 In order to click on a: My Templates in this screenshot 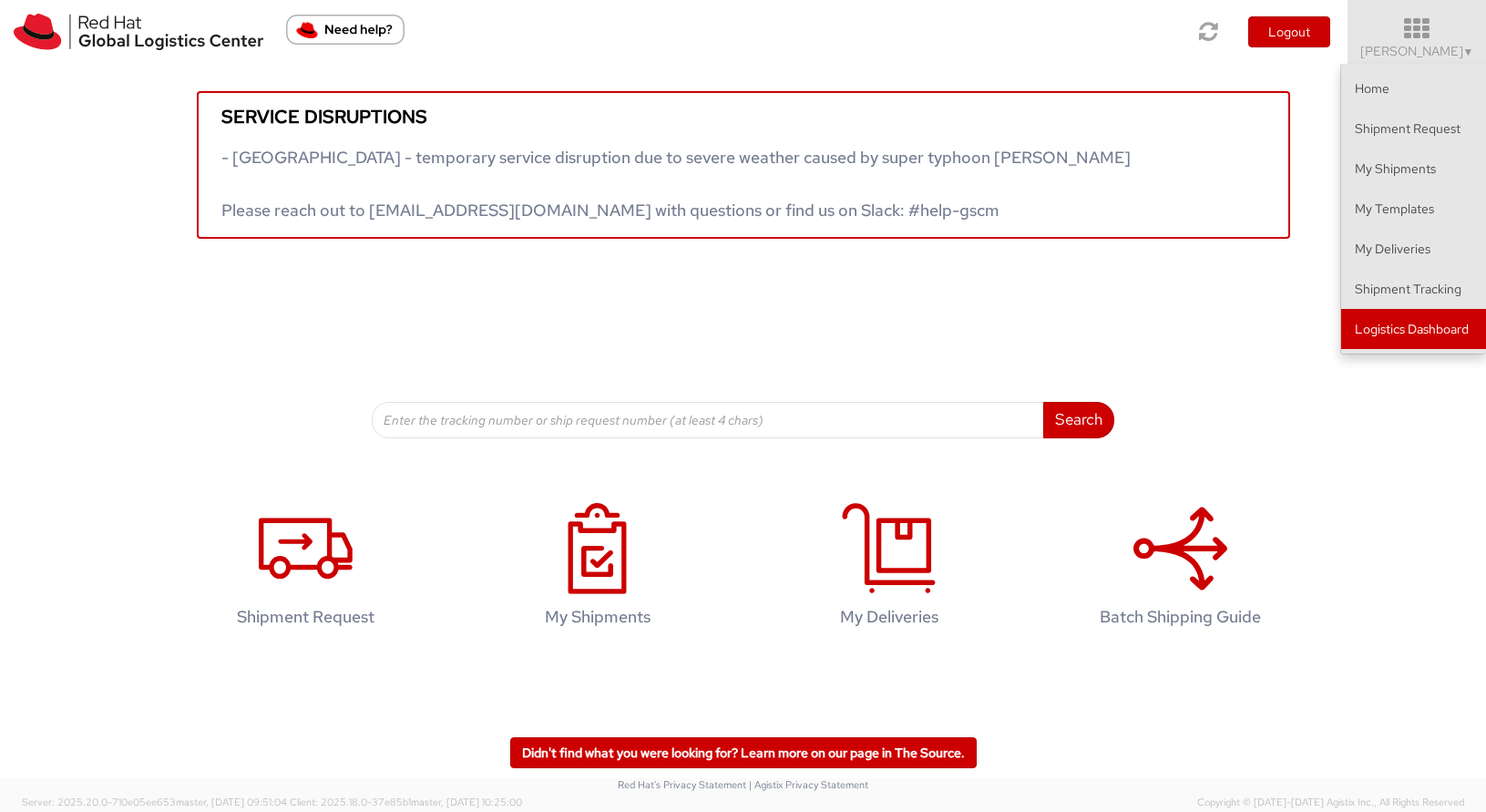, I will do `click(1413, 209)`.